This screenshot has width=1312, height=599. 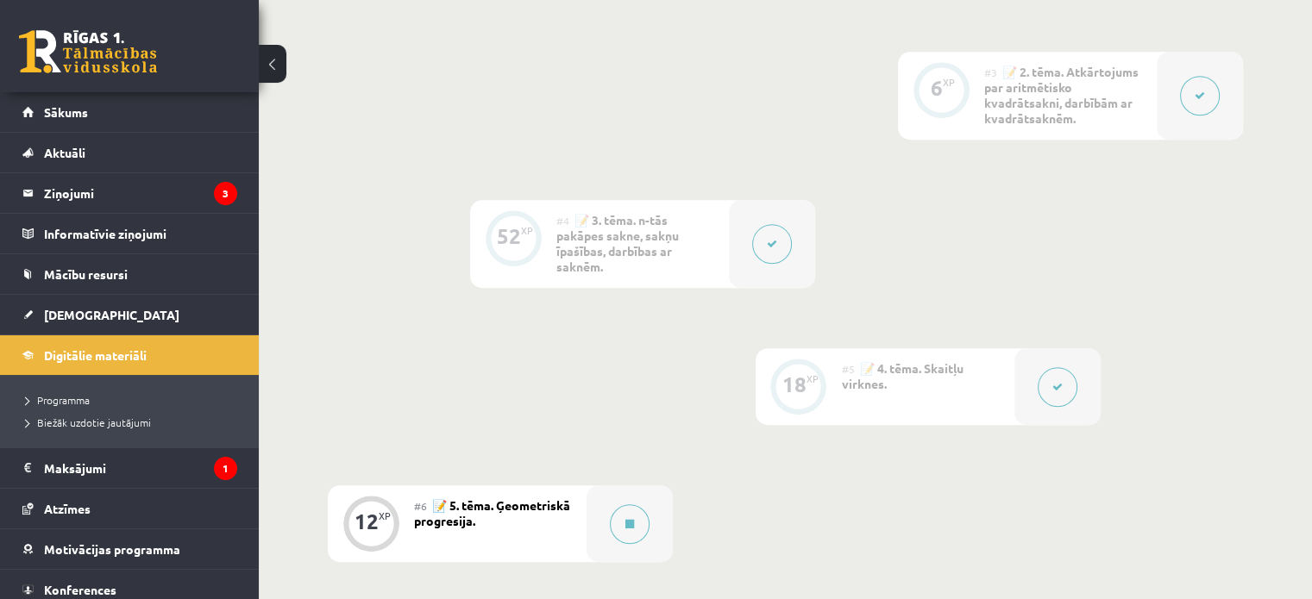 What do you see at coordinates (129, 468) in the screenshot?
I see `a: Maksājumi1` at bounding box center [129, 468].